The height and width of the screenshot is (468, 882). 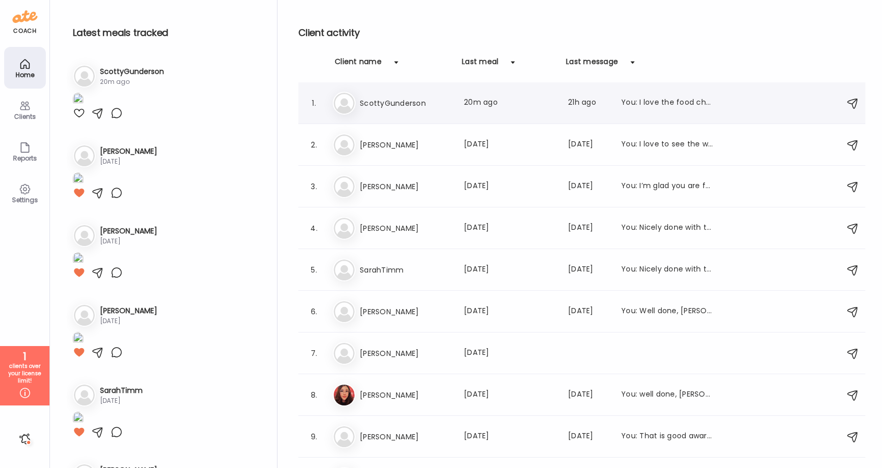 What do you see at coordinates (667, 437) in the screenshot?
I see `div: You: That is good awarness that you did not want to eat bar.` at bounding box center [667, 437].